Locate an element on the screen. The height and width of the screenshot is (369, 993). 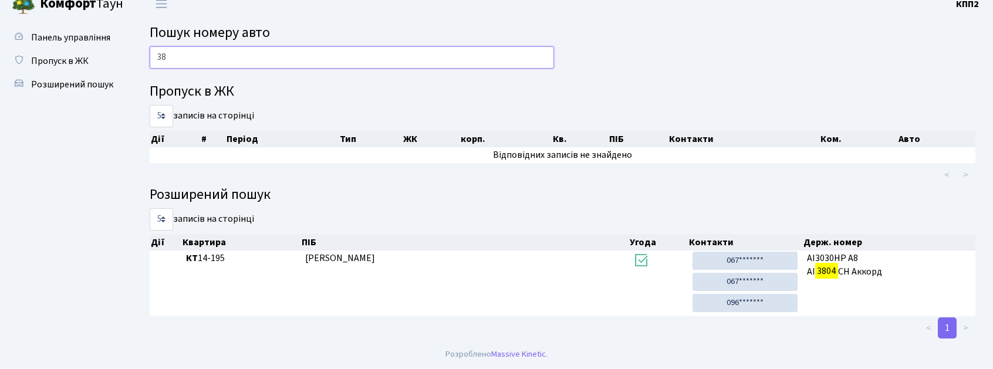
td: Відповідних записів не знайдено is located at coordinates (562, 155).